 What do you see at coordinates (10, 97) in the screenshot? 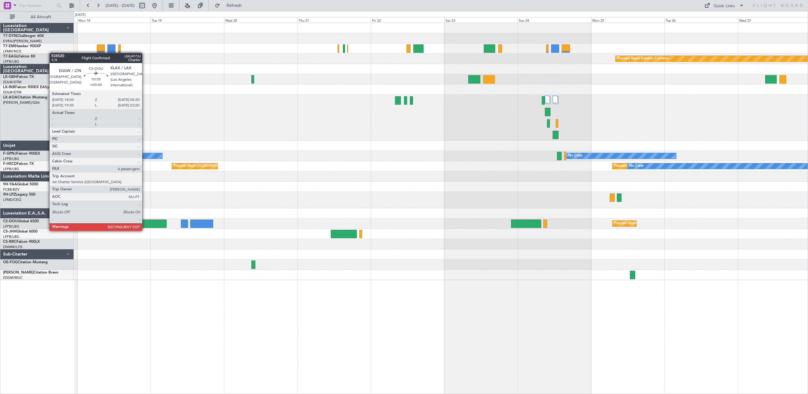
I see `span: LX-AOA` at bounding box center [10, 97].